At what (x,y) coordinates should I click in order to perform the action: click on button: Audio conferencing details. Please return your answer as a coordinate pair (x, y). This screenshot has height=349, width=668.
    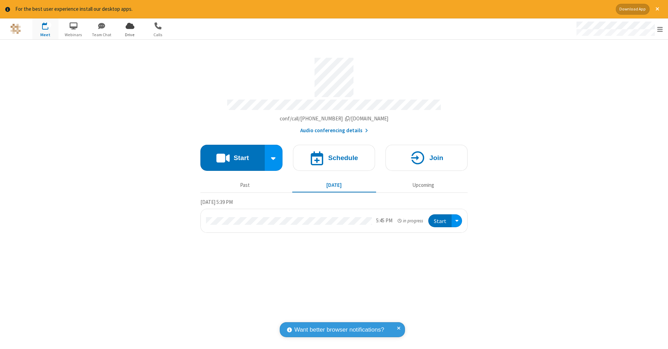
    Looking at the image, I should click on (334, 130).